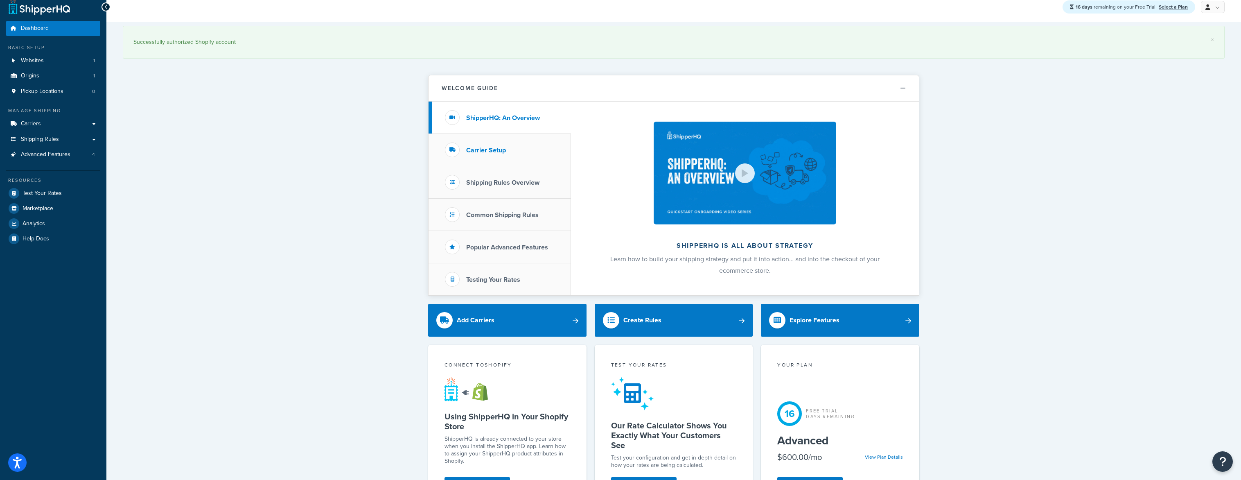  What do you see at coordinates (674, 461) in the screenshot?
I see `div: Test your configuration and get in-depth detail on how your rates are being calculated.` at bounding box center [674, 461].